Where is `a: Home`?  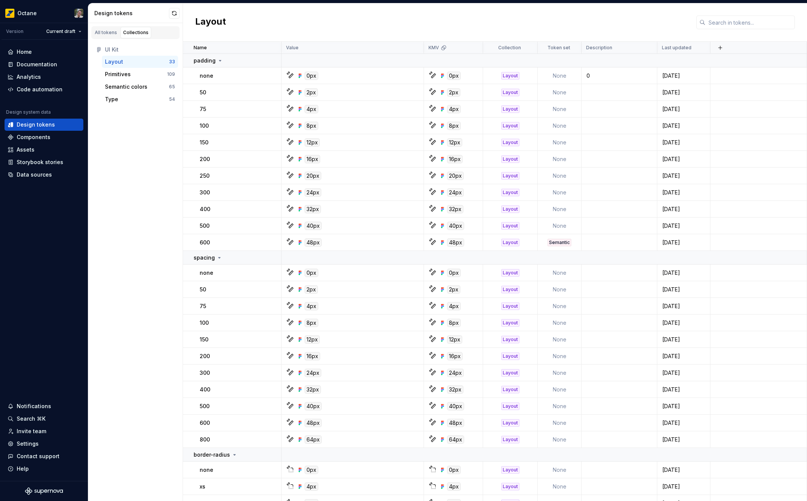 a: Home is located at coordinates (44, 52).